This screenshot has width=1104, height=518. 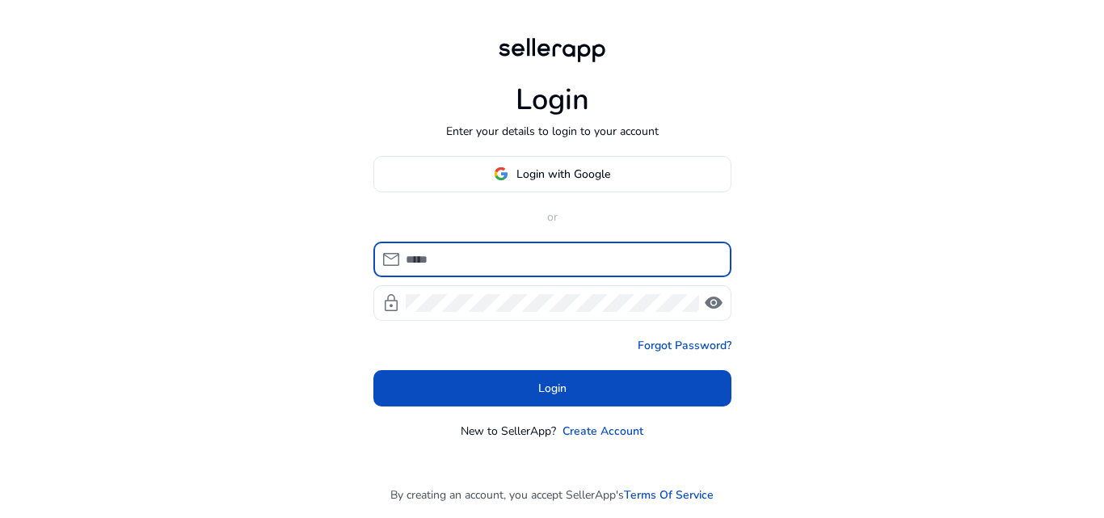 I want to click on p: New to SellerApp?, so click(x=508, y=431).